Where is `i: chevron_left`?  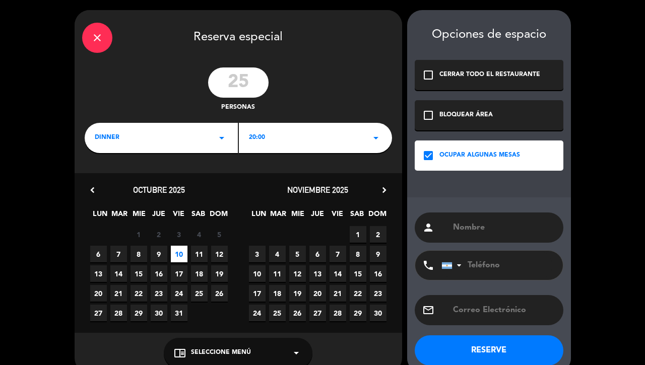 i: chevron_left is located at coordinates (92, 190).